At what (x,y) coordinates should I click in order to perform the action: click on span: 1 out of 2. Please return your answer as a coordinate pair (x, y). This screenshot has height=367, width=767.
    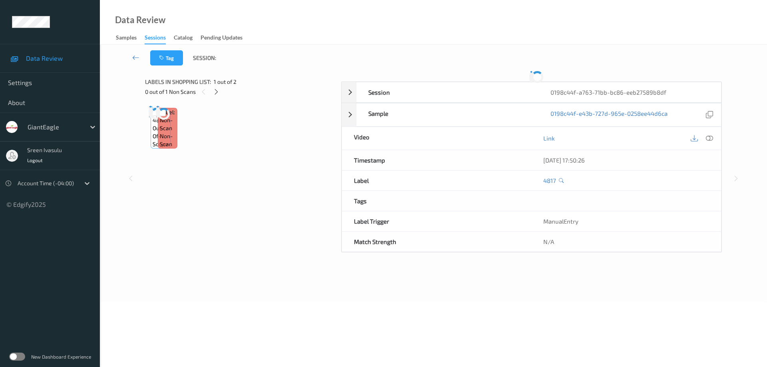
    Looking at the image, I should click on (225, 82).